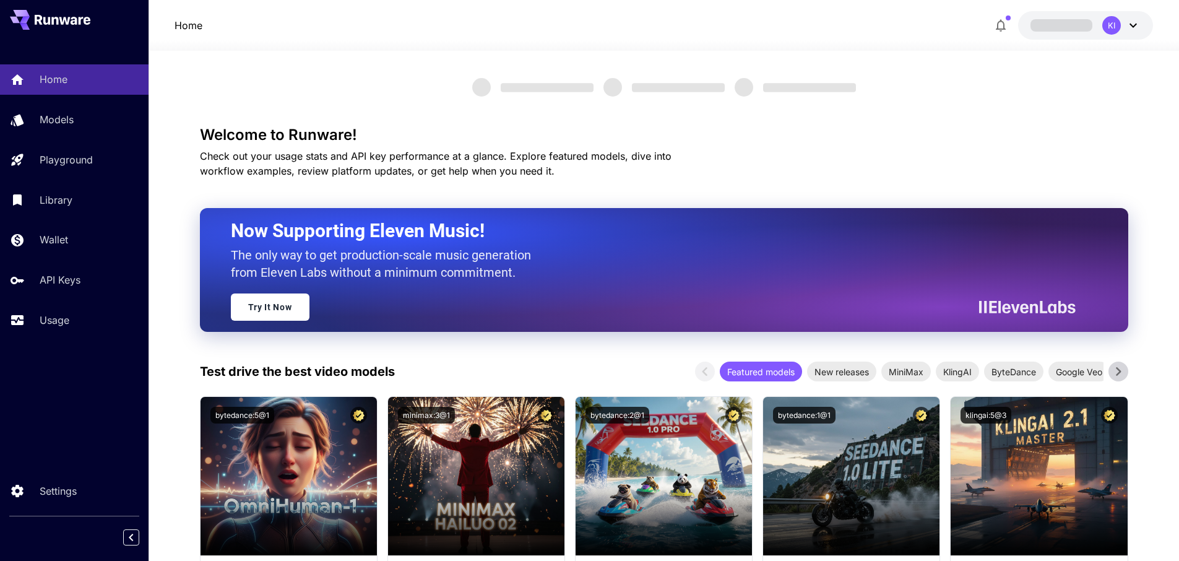 The image size is (1179, 561). What do you see at coordinates (761, 371) in the screenshot?
I see `span: Featured models` at bounding box center [761, 371].